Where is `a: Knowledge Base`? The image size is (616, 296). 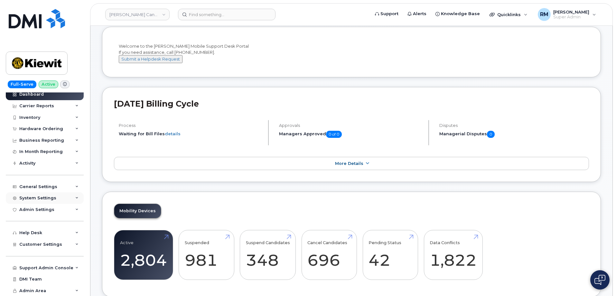
a: Knowledge Base is located at coordinates (457, 14).